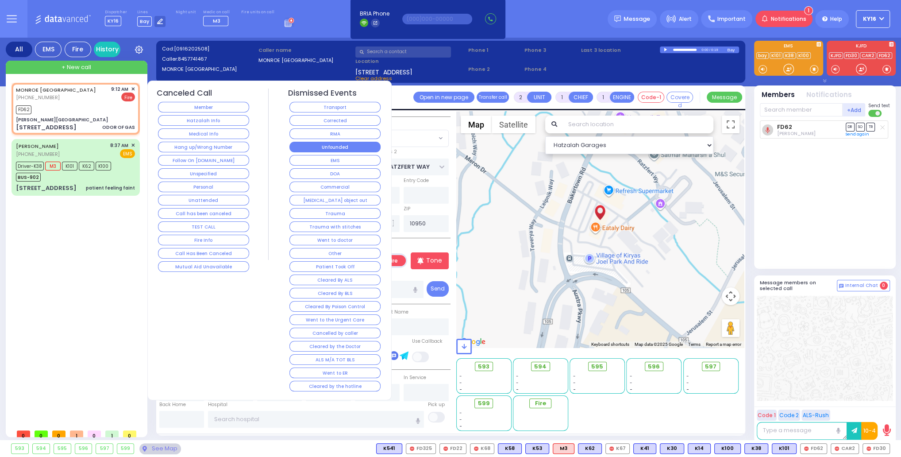 This screenshot has width=901, height=457. What do you see at coordinates (415, 378) in the screenshot?
I see `label: In Service` at bounding box center [415, 378].